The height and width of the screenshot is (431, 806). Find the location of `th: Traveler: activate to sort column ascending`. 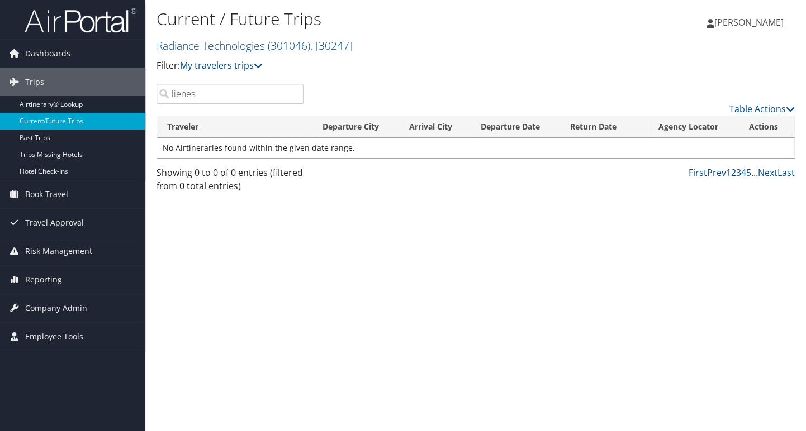

th: Traveler: activate to sort column ascending is located at coordinates (235, 127).